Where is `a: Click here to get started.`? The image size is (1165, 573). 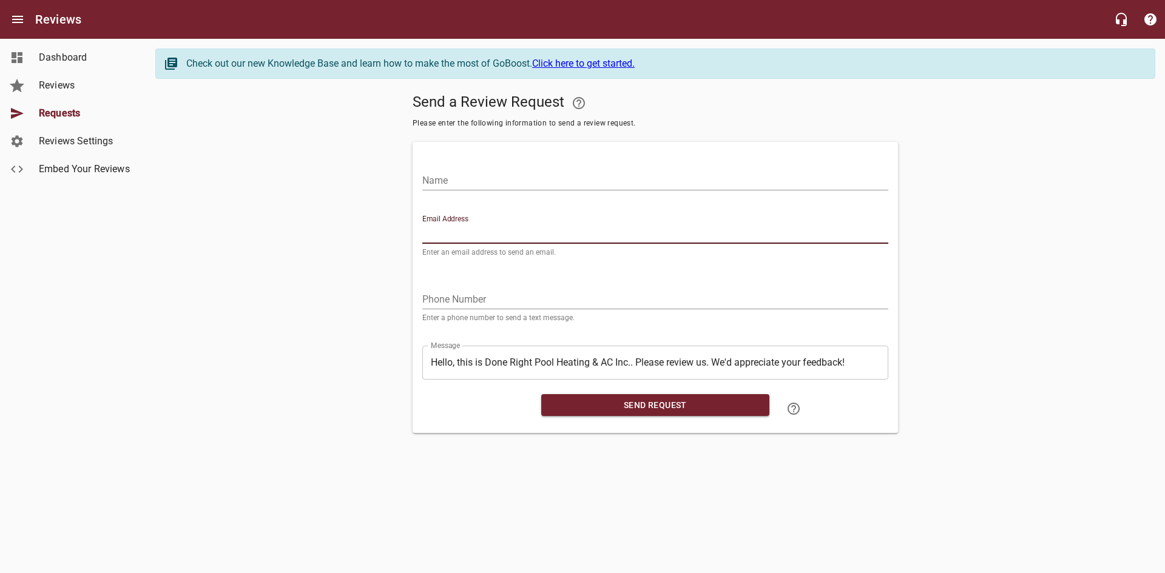 a: Click here to get started. is located at coordinates (583, 63).